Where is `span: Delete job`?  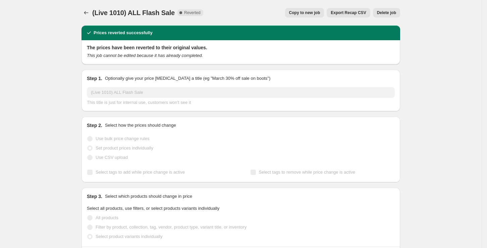 span: Delete job is located at coordinates (386, 13).